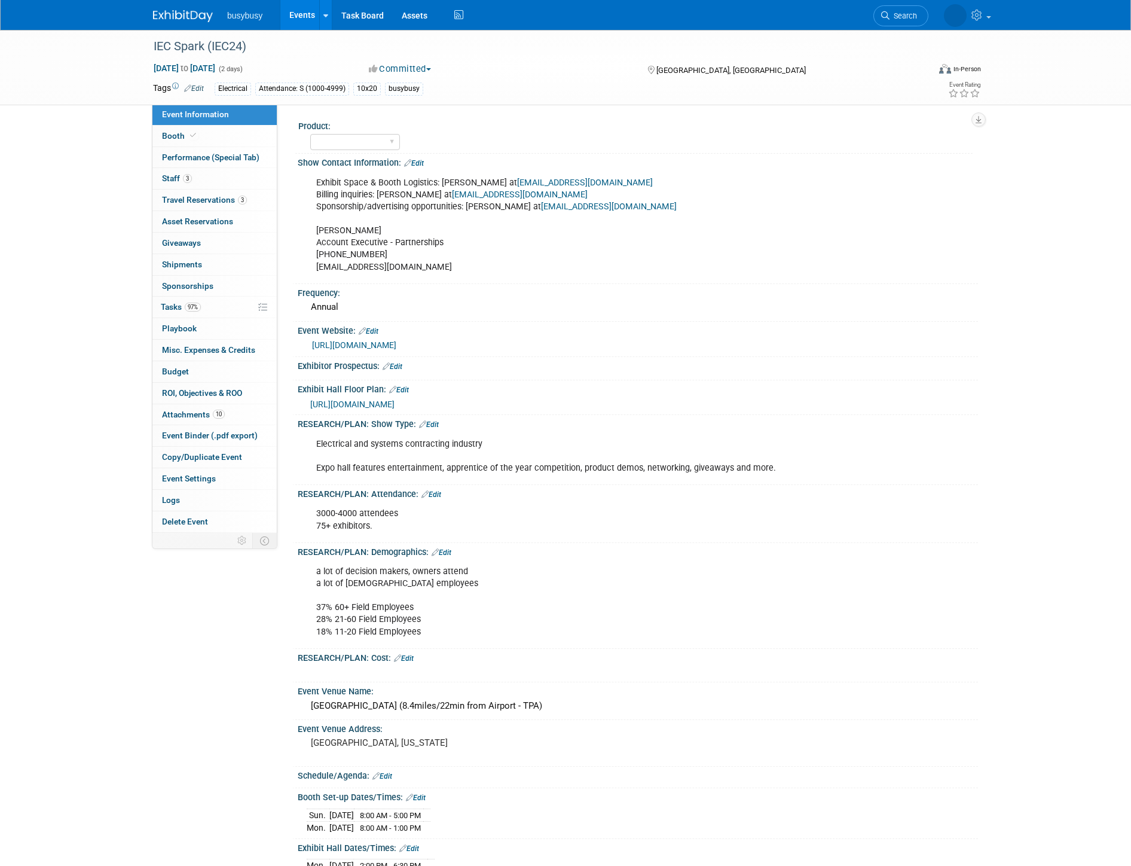 This screenshot has height=866, width=1131. I want to click on td: Sun., so click(318, 815).